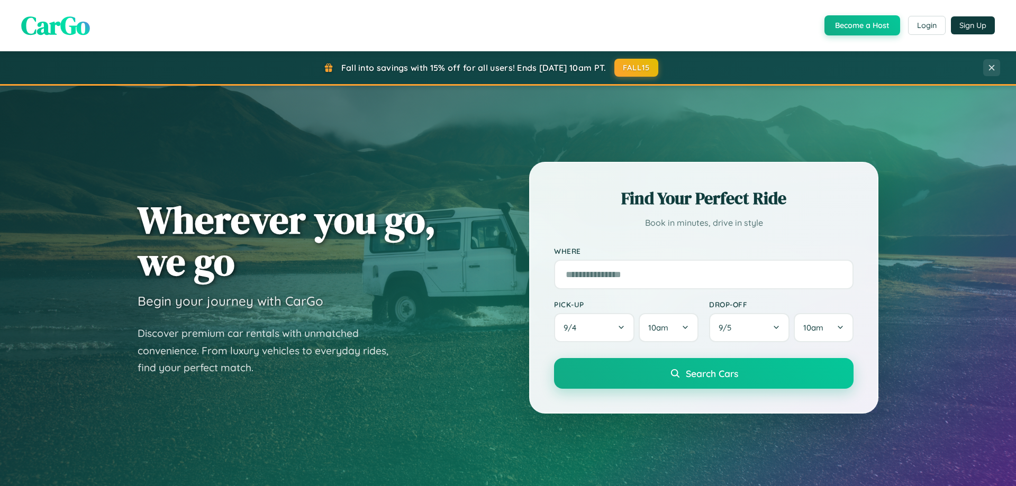 The height and width of the screenshot is (486, 1016). What do you see at coordinates (594, 328) in the screenshot?
I see `button: 9/4` at bounding box center [594, 328].